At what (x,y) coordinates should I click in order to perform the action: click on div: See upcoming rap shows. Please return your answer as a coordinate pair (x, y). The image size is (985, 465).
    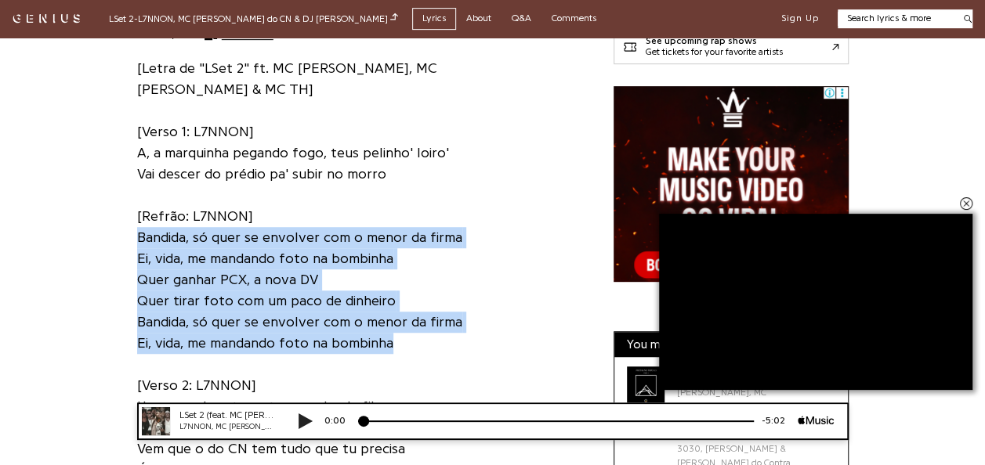
    Looking at the image, I should click on (714, 42).